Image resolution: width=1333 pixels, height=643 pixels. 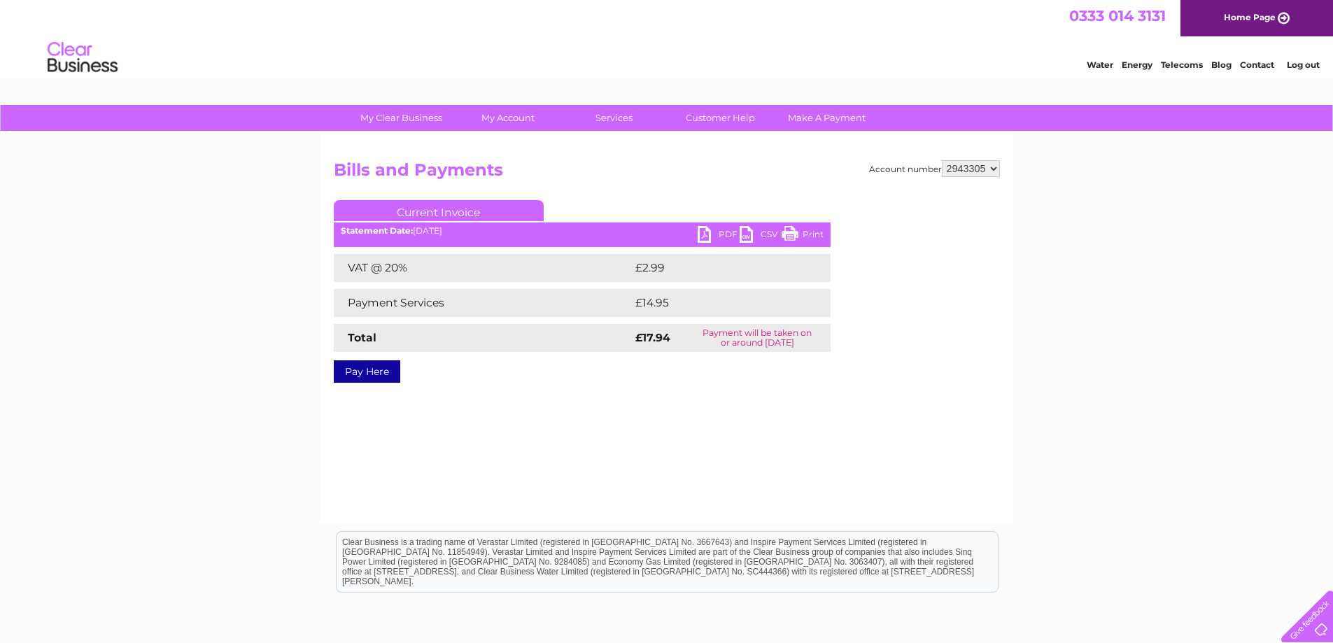 I want to click on a: Blog, so click(x=1221, y=64).